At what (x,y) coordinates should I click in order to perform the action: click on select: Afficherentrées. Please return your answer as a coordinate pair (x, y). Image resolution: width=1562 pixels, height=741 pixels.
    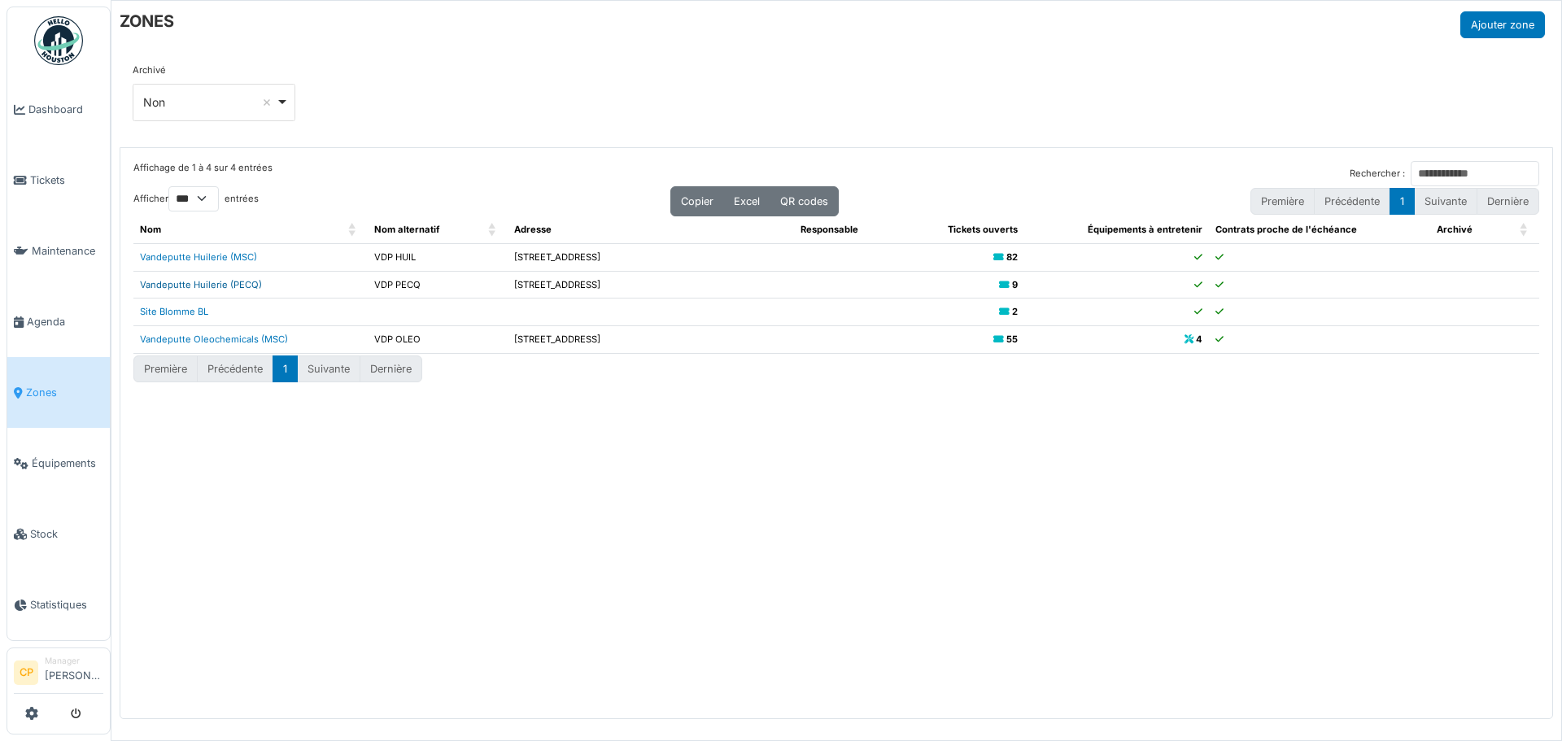
    Looking at the image, I should click on (194, 199).